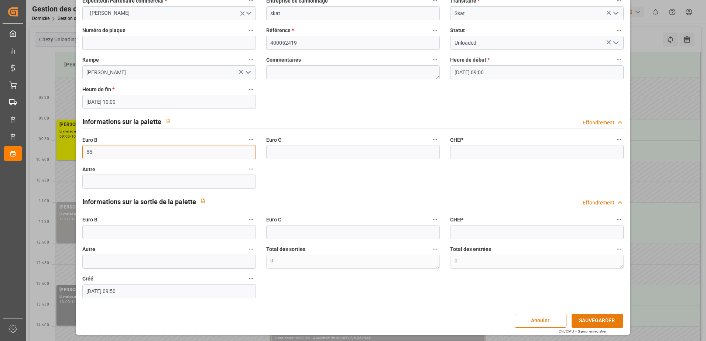 Image resolution: width=706 pixels, height=341 pixels. What do you see at coordinates (619, 249) in the screenshot?
I see `button: Total des entrées` at bounding box center [619, 249].